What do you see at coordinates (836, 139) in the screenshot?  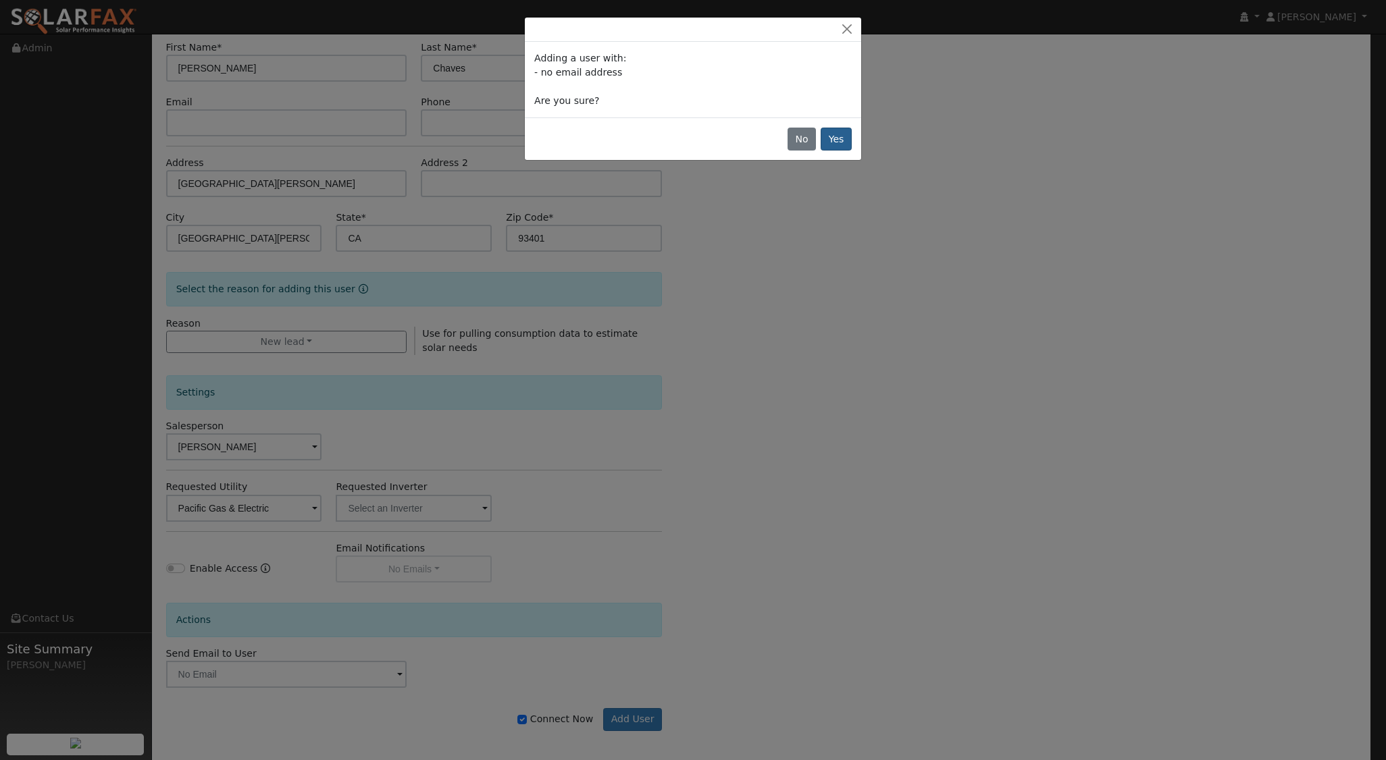 I see `button: Yes` at bounding box center [836, 139].